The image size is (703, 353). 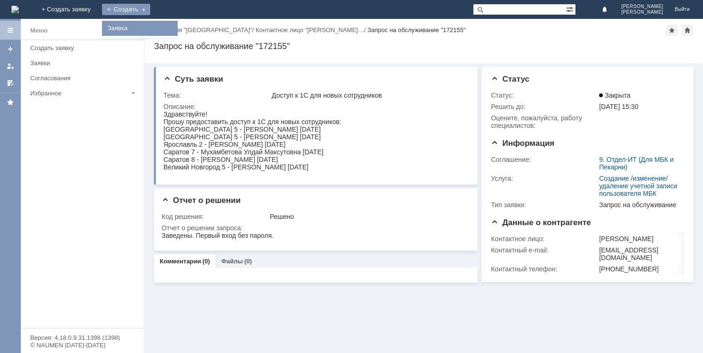 I want to click on span: Данные о контрагенте, so click(x=541, y=222).